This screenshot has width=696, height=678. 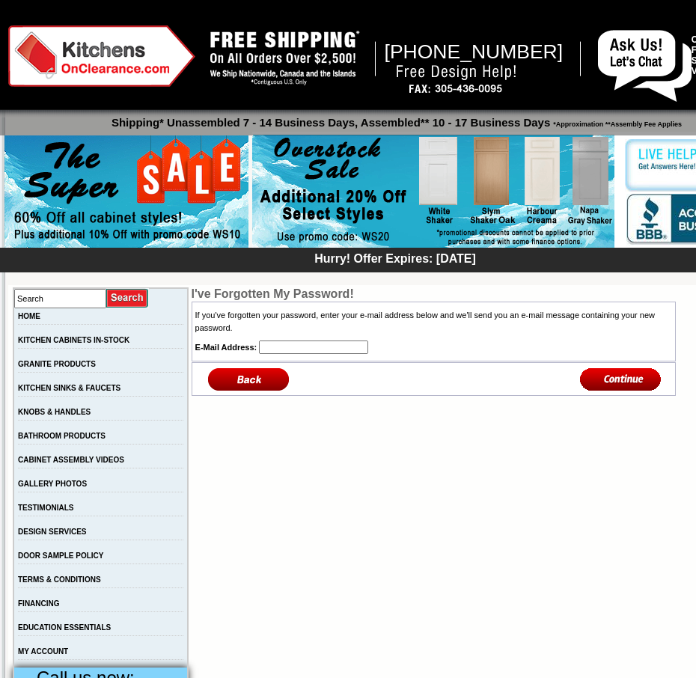 I want to click on a: GRANITE PRODUCTS, so click(x=57, y=364).